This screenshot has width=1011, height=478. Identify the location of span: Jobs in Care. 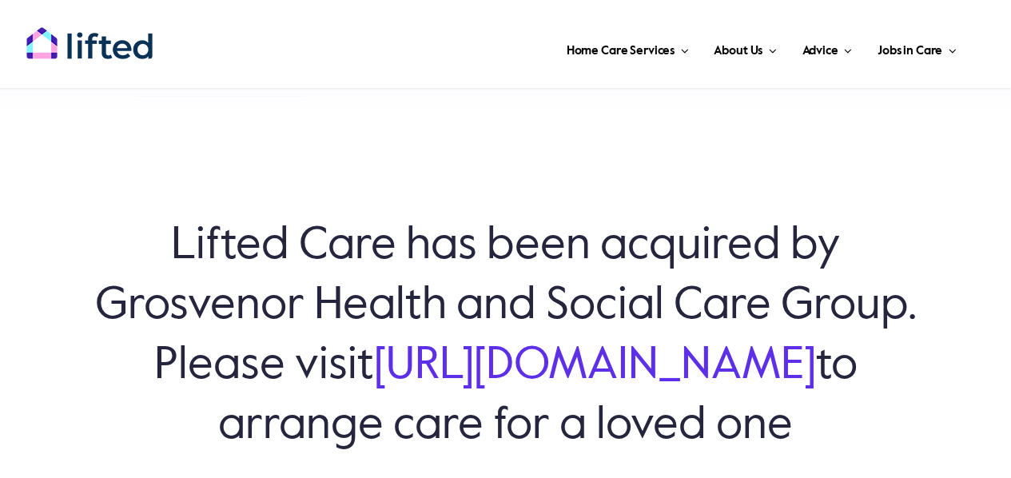
(909, 51).